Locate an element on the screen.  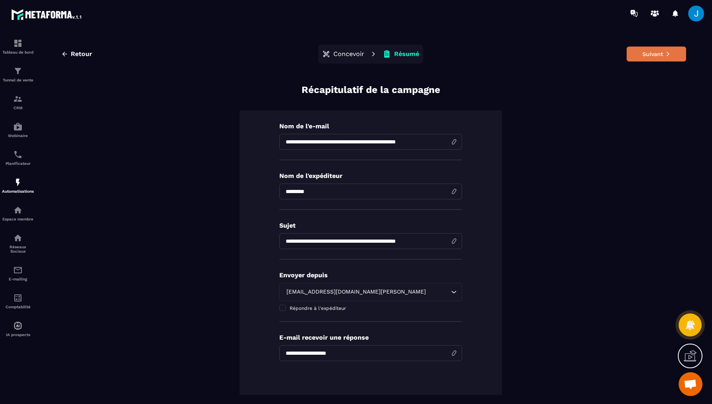
p: CRM is located at coordinates (18, 108).